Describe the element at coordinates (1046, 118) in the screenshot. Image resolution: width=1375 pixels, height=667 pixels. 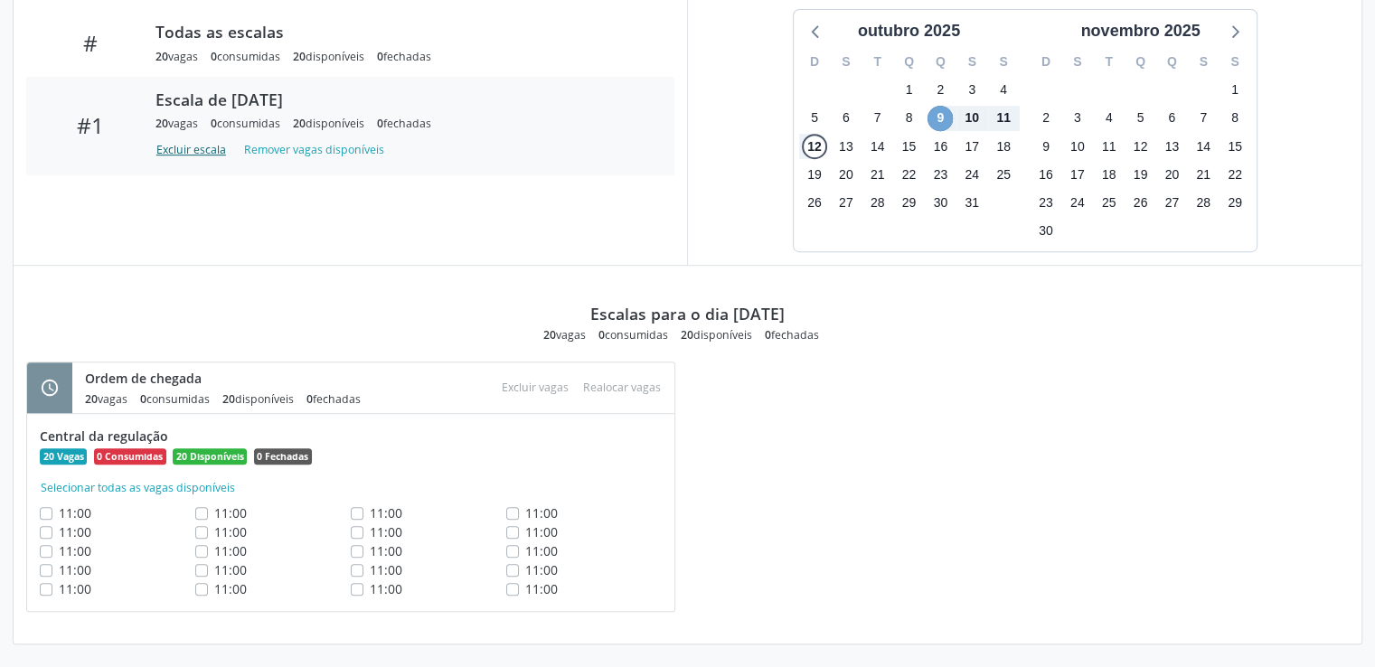
I see `span: domingo, 2 de novembro de 2025` at that location.